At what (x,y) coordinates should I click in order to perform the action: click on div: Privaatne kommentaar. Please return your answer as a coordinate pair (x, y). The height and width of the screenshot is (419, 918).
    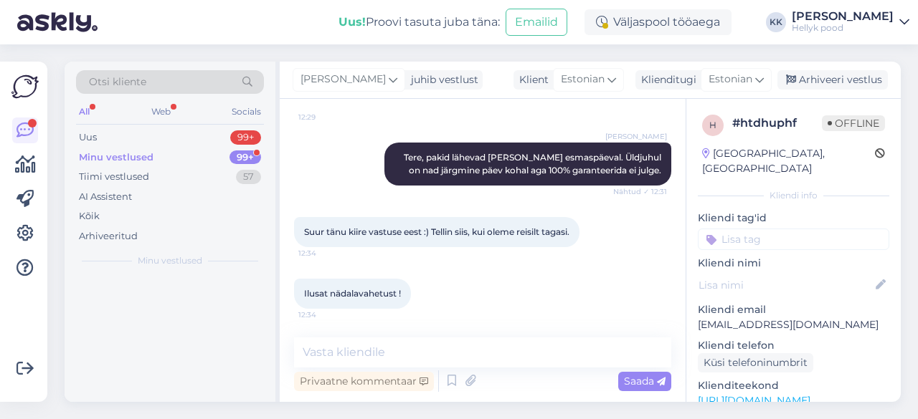
    Looking at the image, I should click on (363, 381).